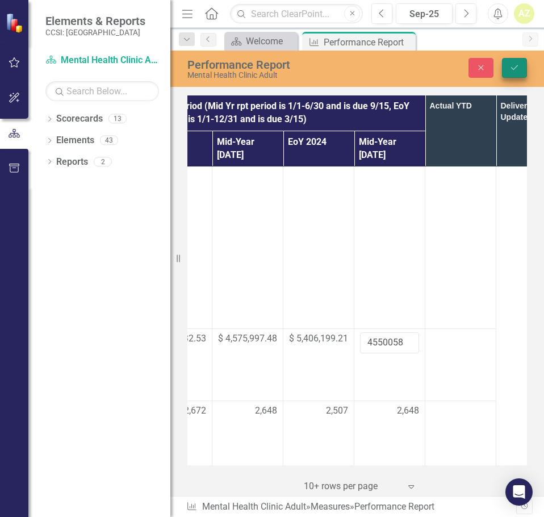 This screenshot has width=544, height=517. Describe the element at coordinates (261, 41) in the screenshot. I see `a: Welcome` at that location.